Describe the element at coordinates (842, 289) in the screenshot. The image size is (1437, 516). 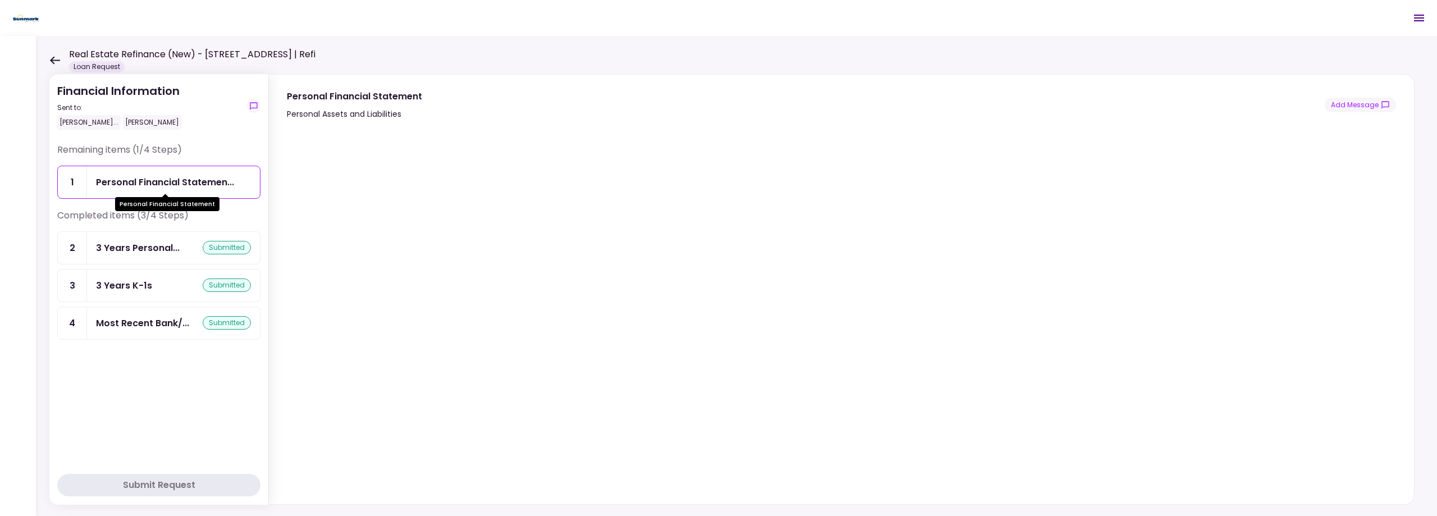
I see `div: Personal Financial StatementPersonal Assets and Liabilitiesshow-messages` at that location.